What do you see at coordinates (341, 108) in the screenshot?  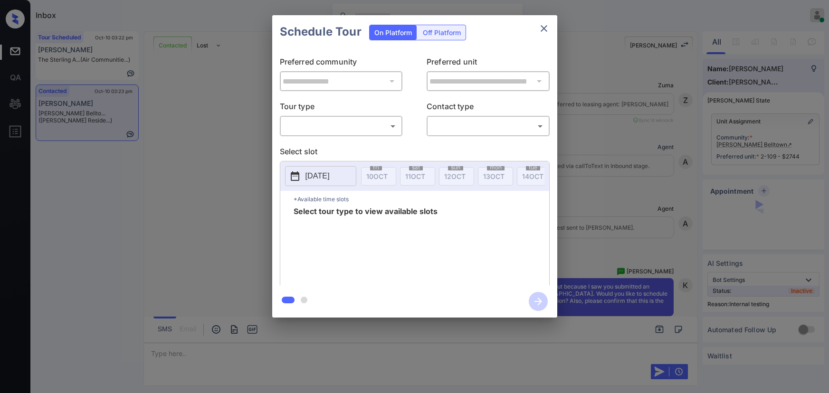 I see `p: Tour type` at bounding box center [341, 108].